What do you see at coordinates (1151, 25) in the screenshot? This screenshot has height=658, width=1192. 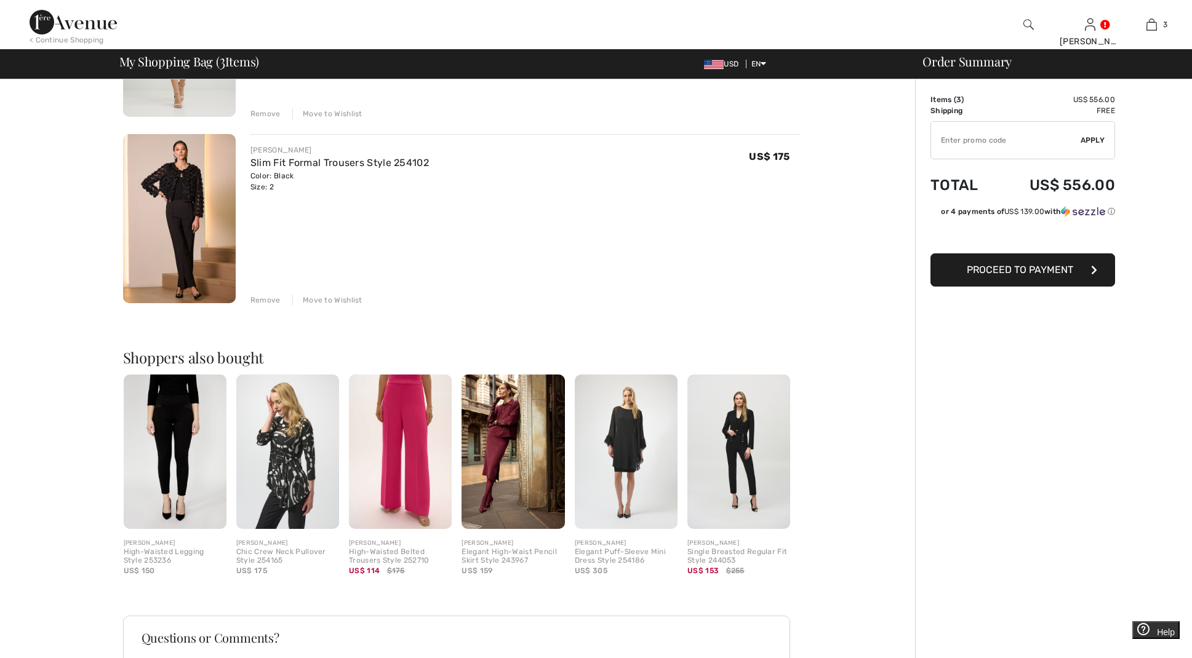 I see `a: 3` at bounding box center [1151, 25].